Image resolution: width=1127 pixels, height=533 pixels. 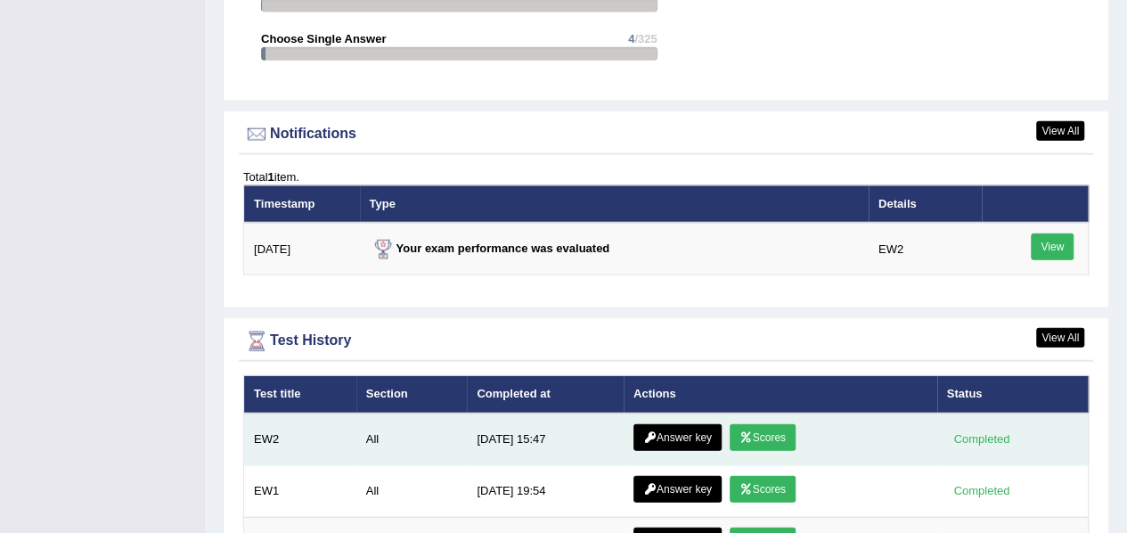 What do you see at coordinates (300, 491) in the screenshot?
I see `td: EW1` at bounding box center [300, 491].